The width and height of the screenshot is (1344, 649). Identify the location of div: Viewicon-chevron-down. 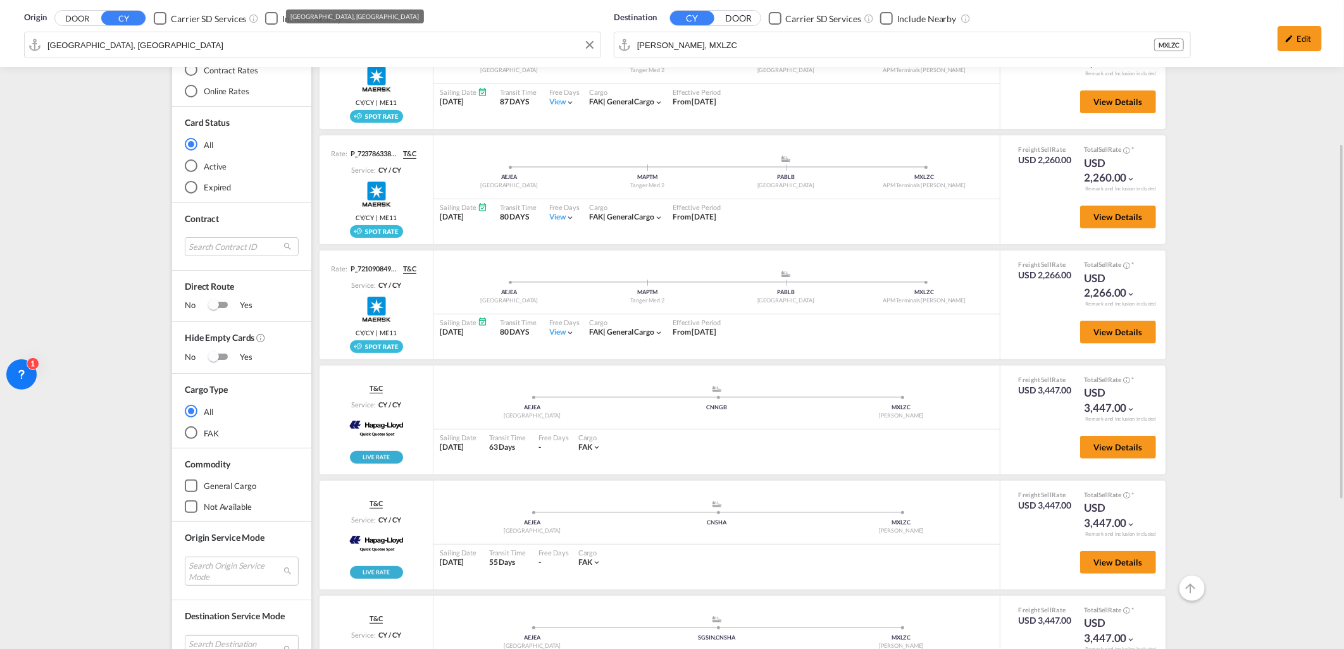
(562, 217).